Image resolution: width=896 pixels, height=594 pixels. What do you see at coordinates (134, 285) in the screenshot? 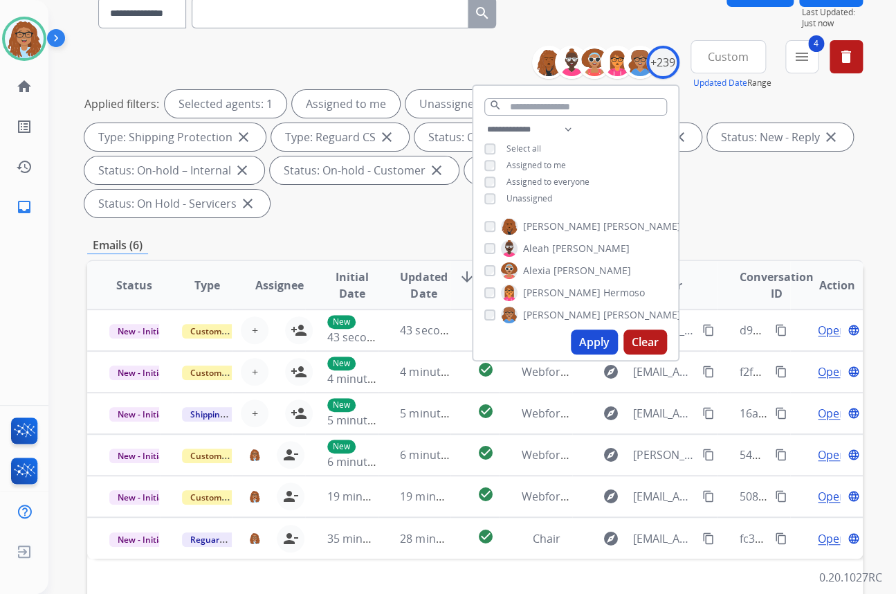
I see `span: Status` at bounding box center [134, 285].